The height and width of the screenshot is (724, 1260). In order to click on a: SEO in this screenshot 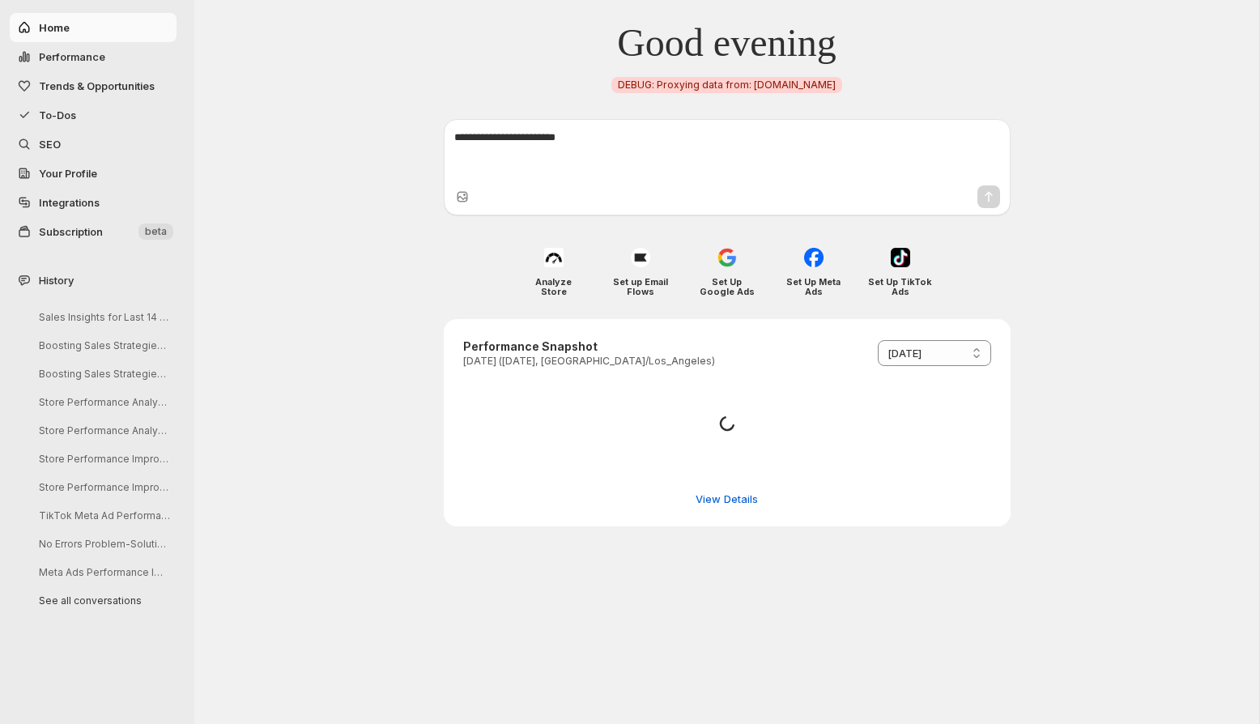, I will do `click(93, 144)`.